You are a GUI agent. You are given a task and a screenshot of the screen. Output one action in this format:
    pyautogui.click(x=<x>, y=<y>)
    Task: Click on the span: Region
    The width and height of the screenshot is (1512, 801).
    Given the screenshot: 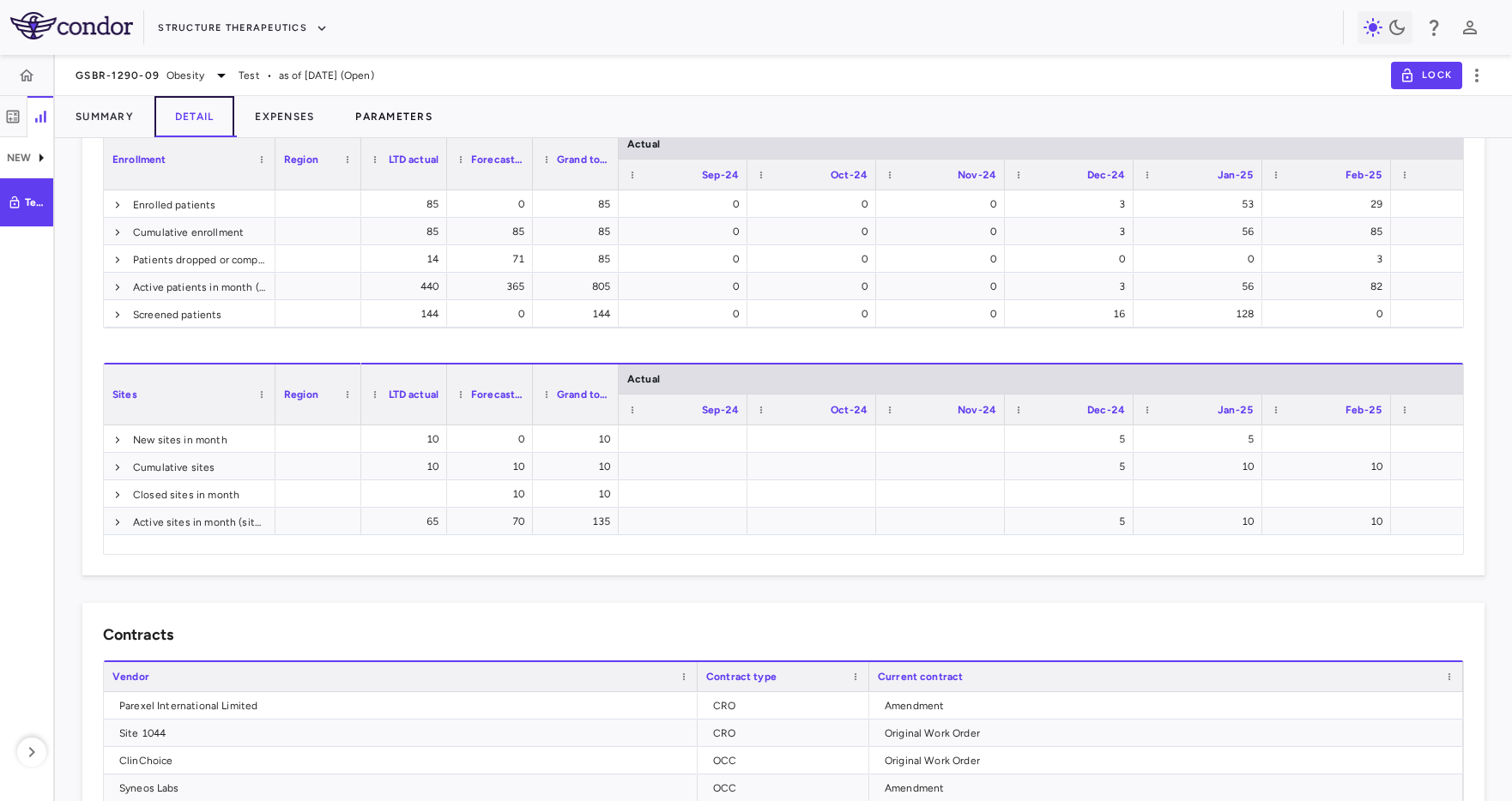 What is the action you would take?
    pyautogui.click(x=301, y=159)
    